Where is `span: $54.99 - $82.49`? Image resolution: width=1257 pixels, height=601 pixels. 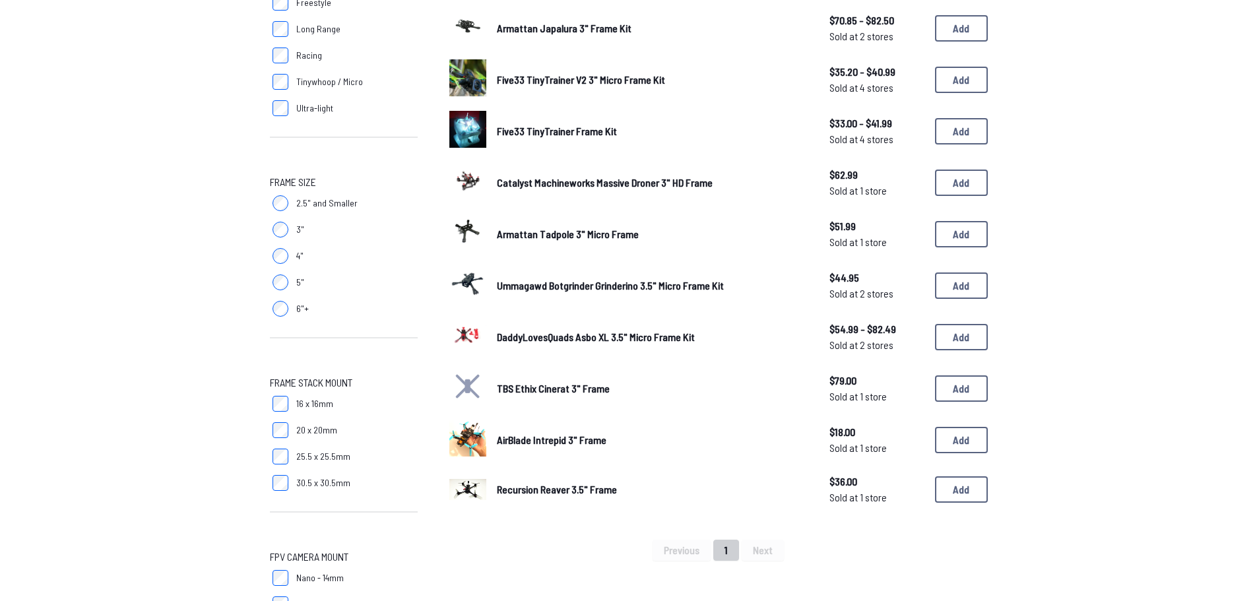
span: $54.99 - $82.49 is located at coordinates (877, 329).